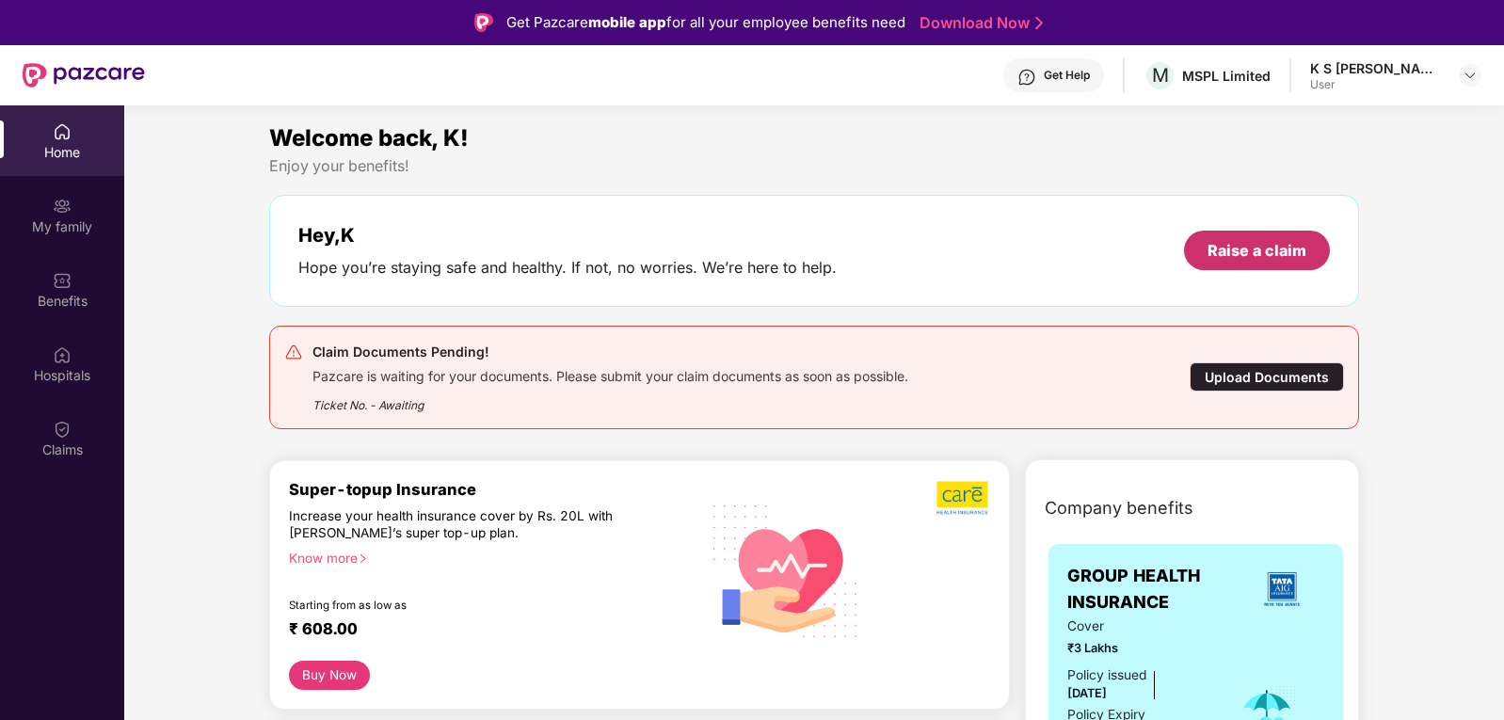 Image resolution: width=1504 pixels, height=720 pixels. Describe the element at coordinates (1226, 75) in the screenshot. I see `div: MSPL Limited` at that location.